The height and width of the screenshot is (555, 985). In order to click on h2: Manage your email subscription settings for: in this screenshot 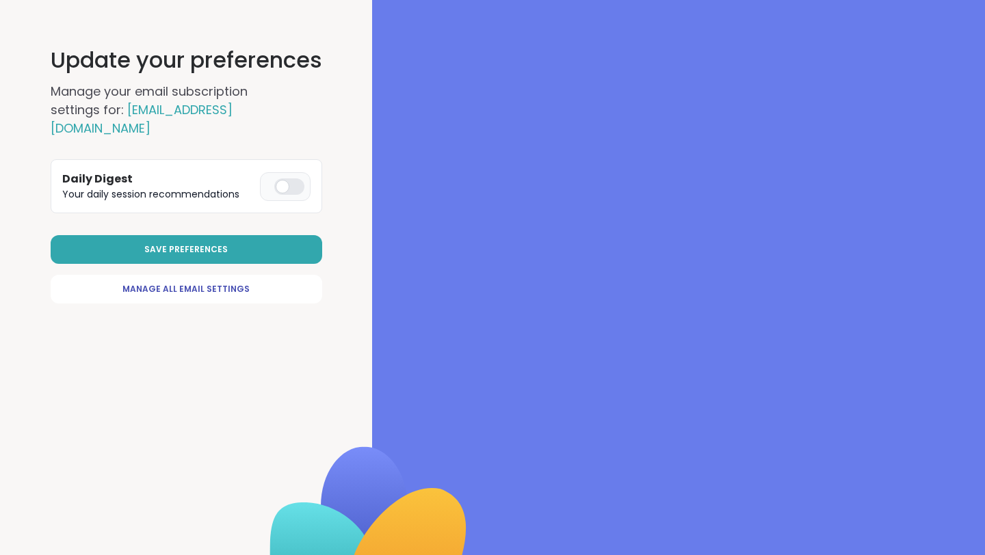, I will do `click(174, 109)`.